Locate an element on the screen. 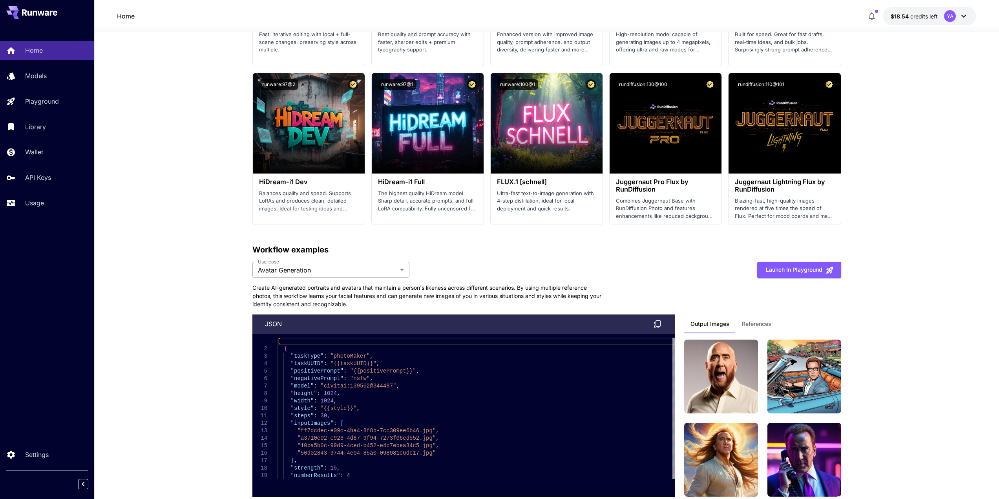 The height and width of the screenshot is (499, 999). nav: breadcrumb is located at coordinates (126, 16).